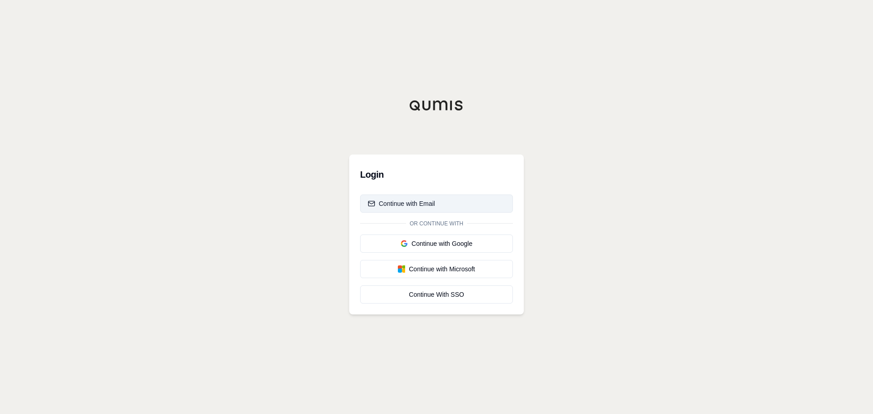 The width and height of the screenshot is (873, 414). I want to click on h3: Login, so click(436, 175).